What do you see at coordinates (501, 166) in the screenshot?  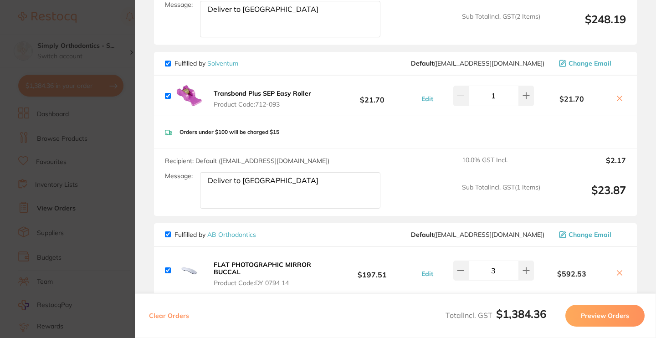 I see `span: 10.0 % GST Incl.` at bounding box center [501, 166].